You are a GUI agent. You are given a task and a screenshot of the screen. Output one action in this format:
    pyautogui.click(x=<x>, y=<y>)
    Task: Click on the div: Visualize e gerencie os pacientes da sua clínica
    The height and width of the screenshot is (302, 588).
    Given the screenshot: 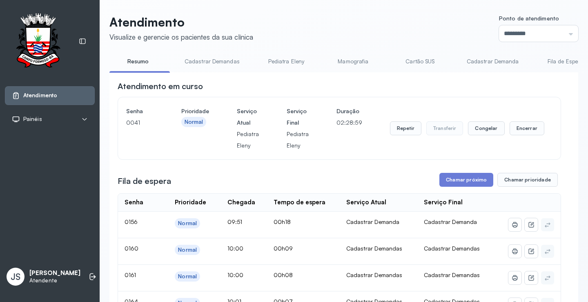 What is the action you would take?
    pyautogui.click(x=181, y=37)
    